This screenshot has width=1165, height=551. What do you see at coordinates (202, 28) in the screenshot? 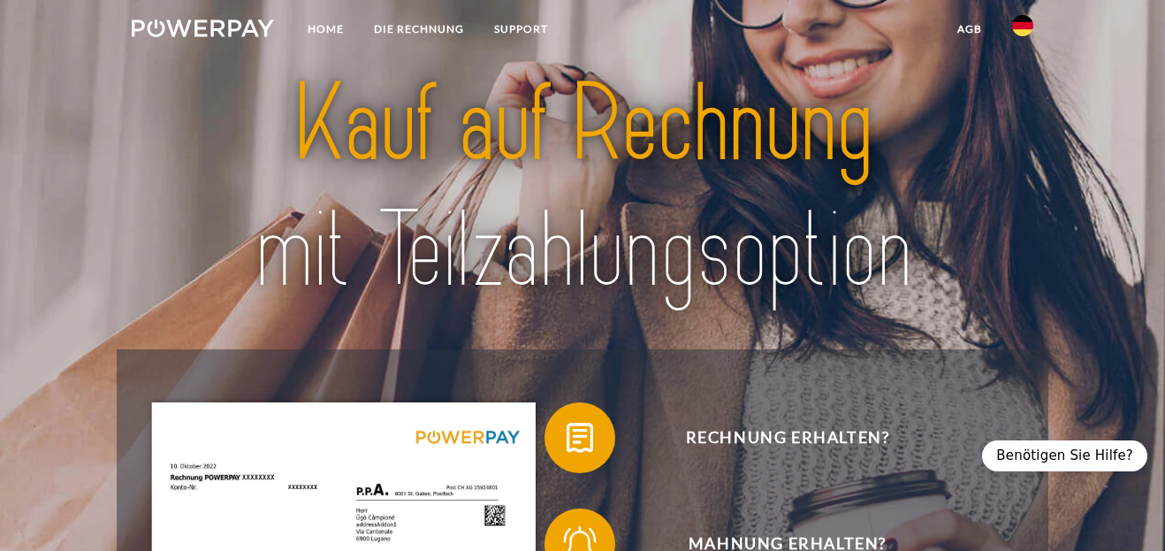
I see `img: logo-powerpay-white.svg` at bounding box center [202, 28].